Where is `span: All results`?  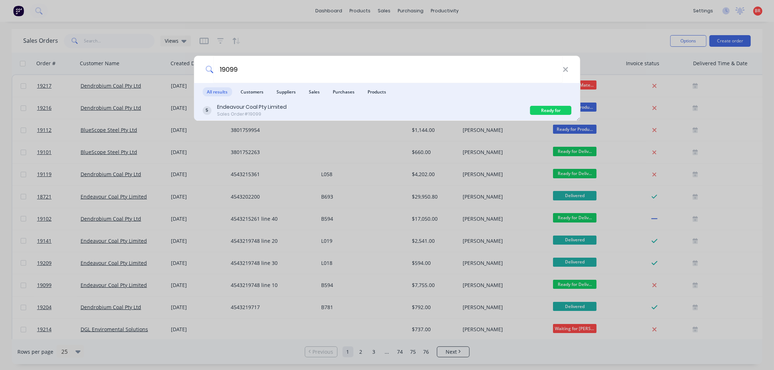 span: All results is located at coordinates (217, 92).